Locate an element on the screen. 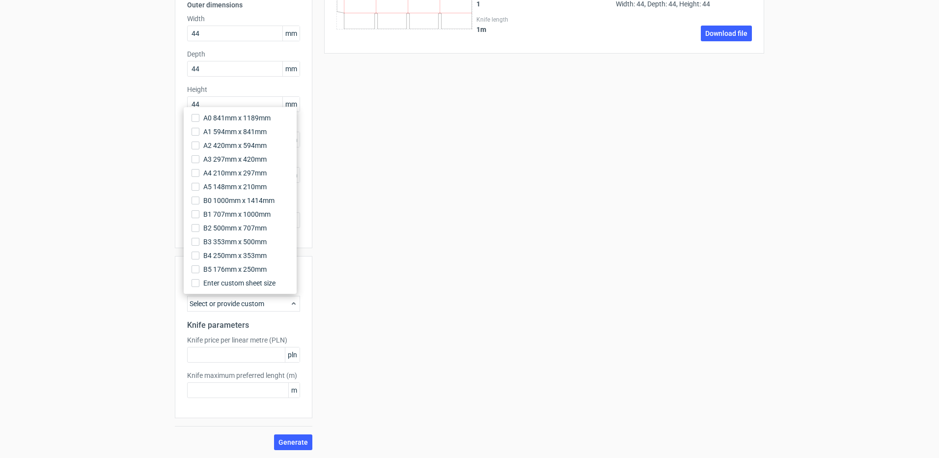 This screenshot has height=458, width=939. label: Knife price per linear metre (PLN) is located at coordinates (244, 340).